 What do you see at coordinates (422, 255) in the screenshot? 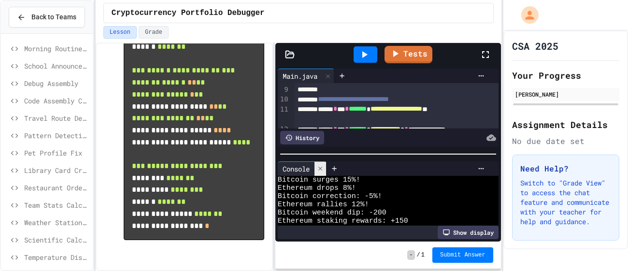
I see `span: 1` at bounding box center [422, 255].